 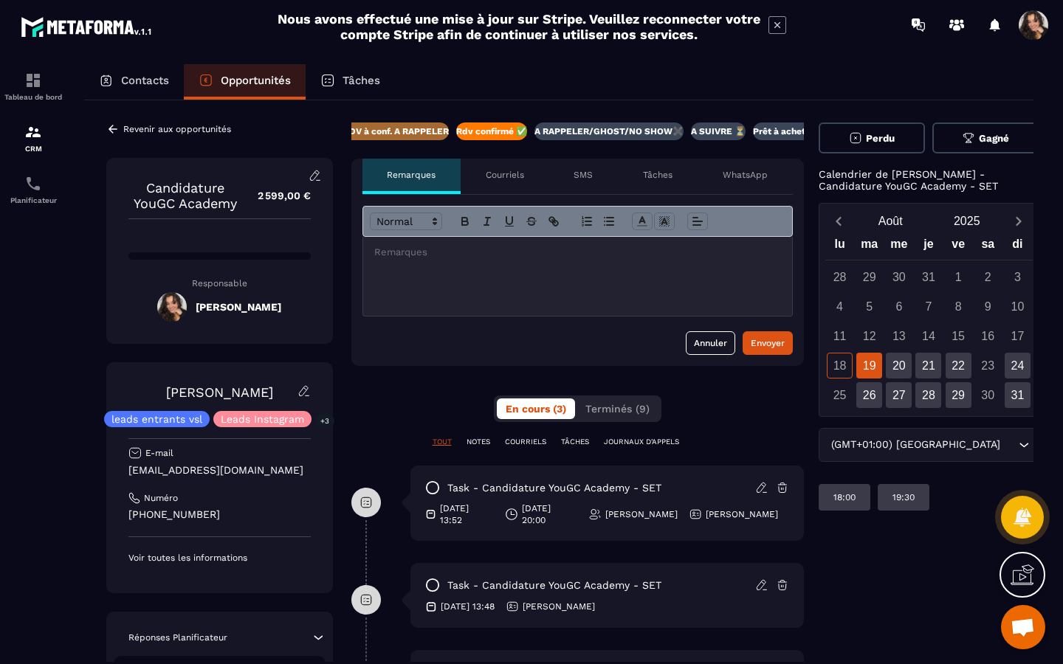 What do you see at coordinates (958, 277) in the screenshot?
I see `div: 1` at bounding box center [958, 277].